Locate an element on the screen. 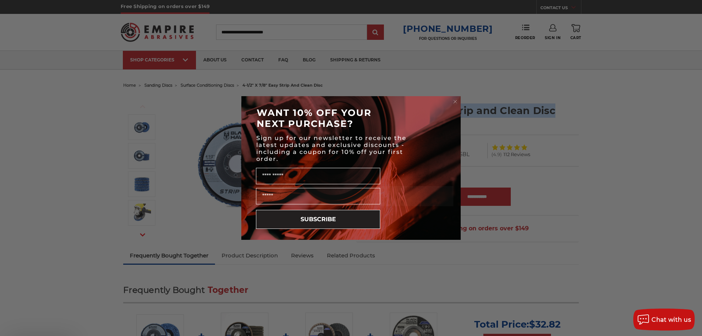 The height and width of the screenshot is (336, 702). button: Close dialog is located at coordinates (455, 102).